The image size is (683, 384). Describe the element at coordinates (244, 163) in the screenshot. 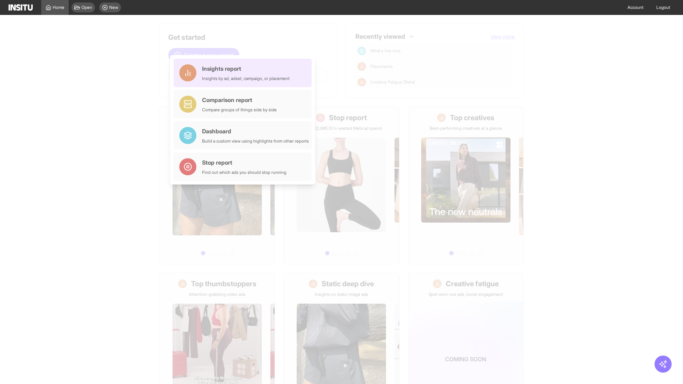

I see `div: Stop report` at that location.